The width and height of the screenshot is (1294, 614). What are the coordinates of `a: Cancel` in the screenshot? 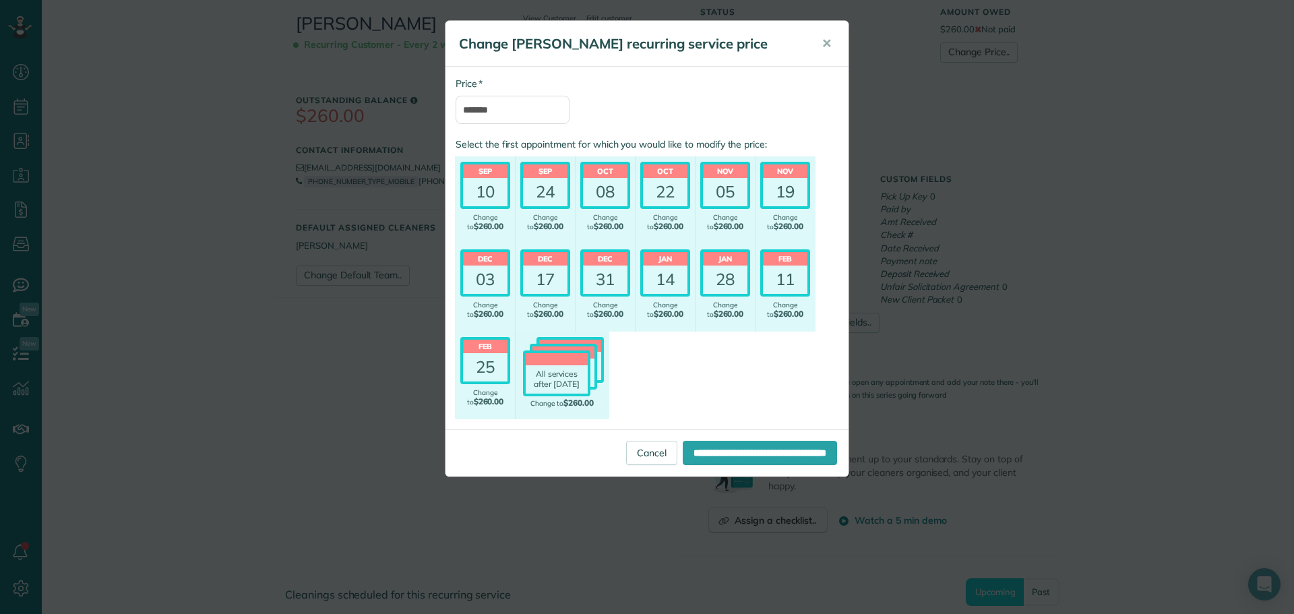 It's located at (652, 453).